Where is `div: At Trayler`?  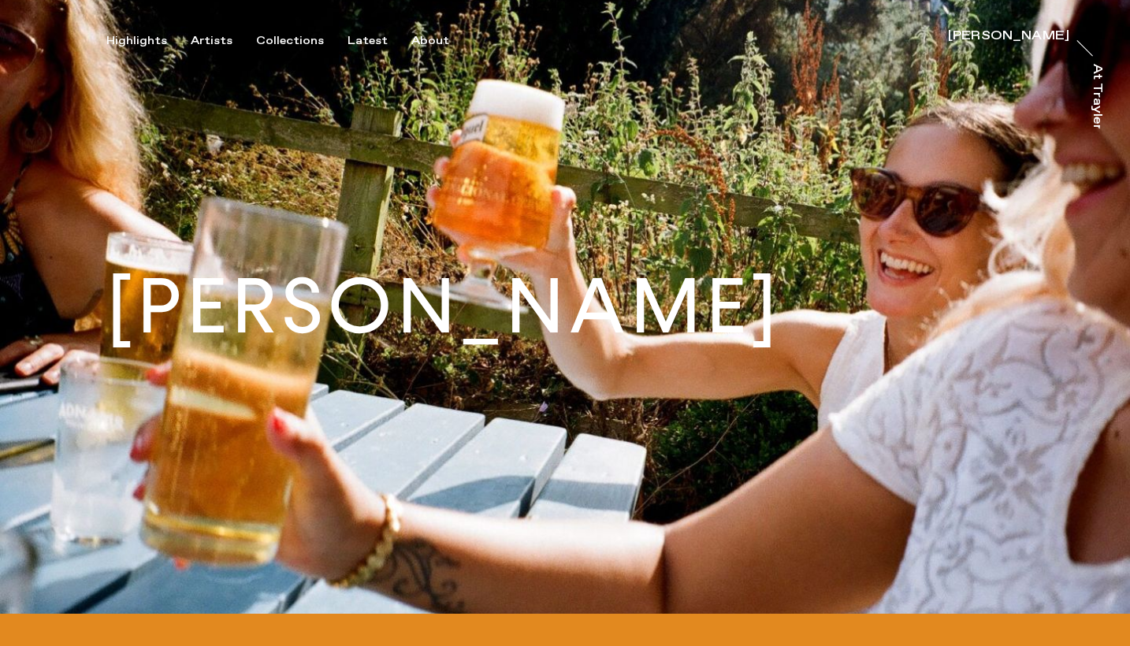 div: At Trayler is located at coordinates (1097, 97).